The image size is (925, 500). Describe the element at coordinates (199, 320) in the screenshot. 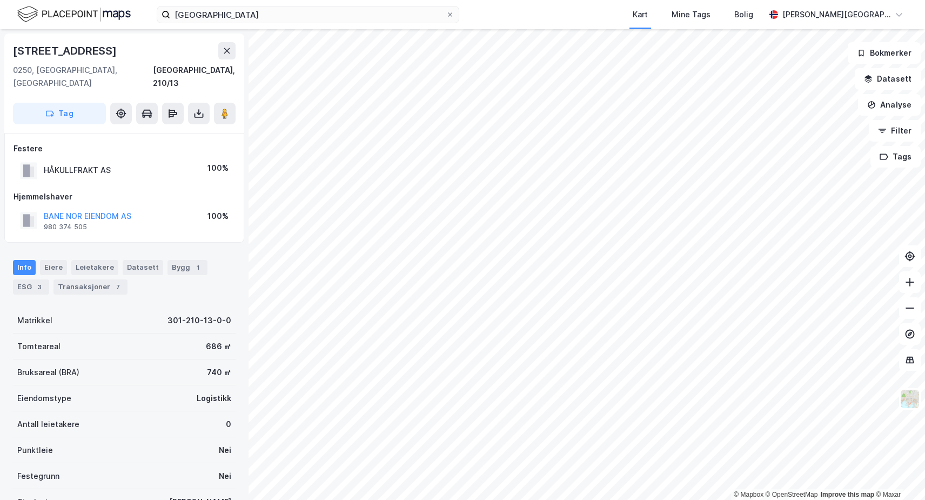

I see `div: 301-210-13-0-0` at that location.